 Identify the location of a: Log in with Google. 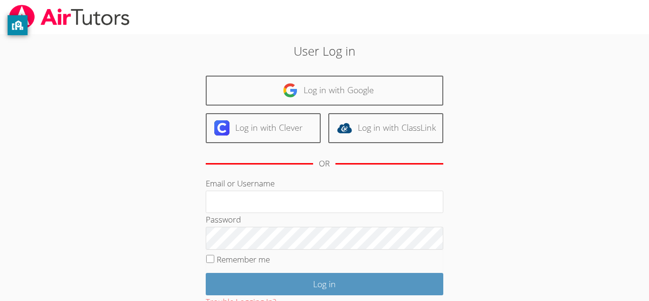
(325, 90).